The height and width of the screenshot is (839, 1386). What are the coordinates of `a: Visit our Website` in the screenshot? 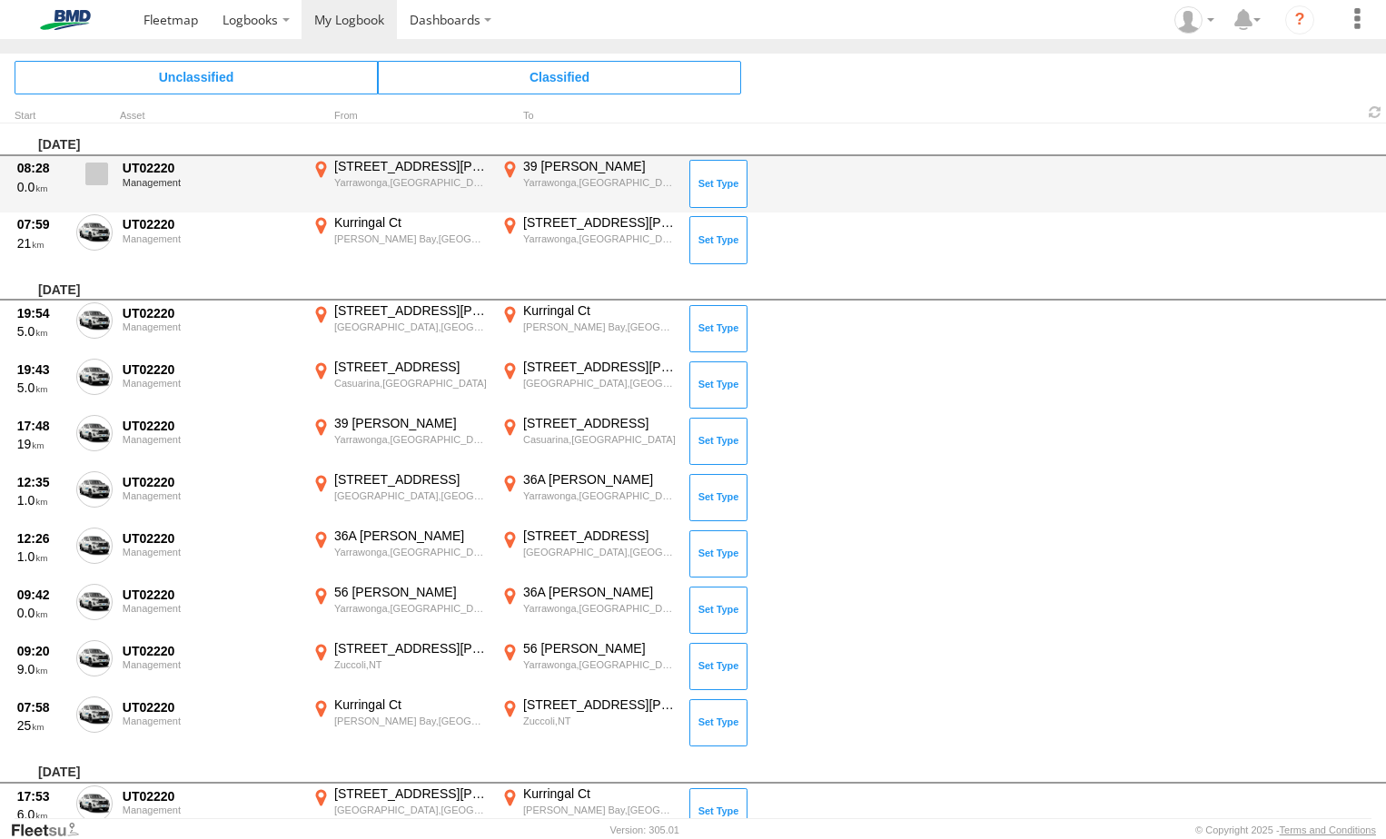 It's located at (52, 830).